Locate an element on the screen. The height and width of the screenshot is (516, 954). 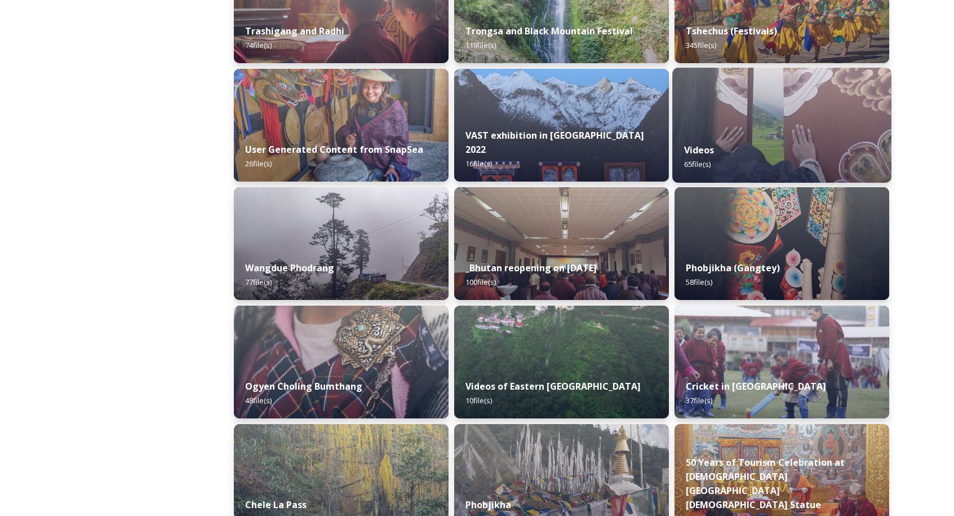
span: 48 file(s) is located at coordinates (258, 400).